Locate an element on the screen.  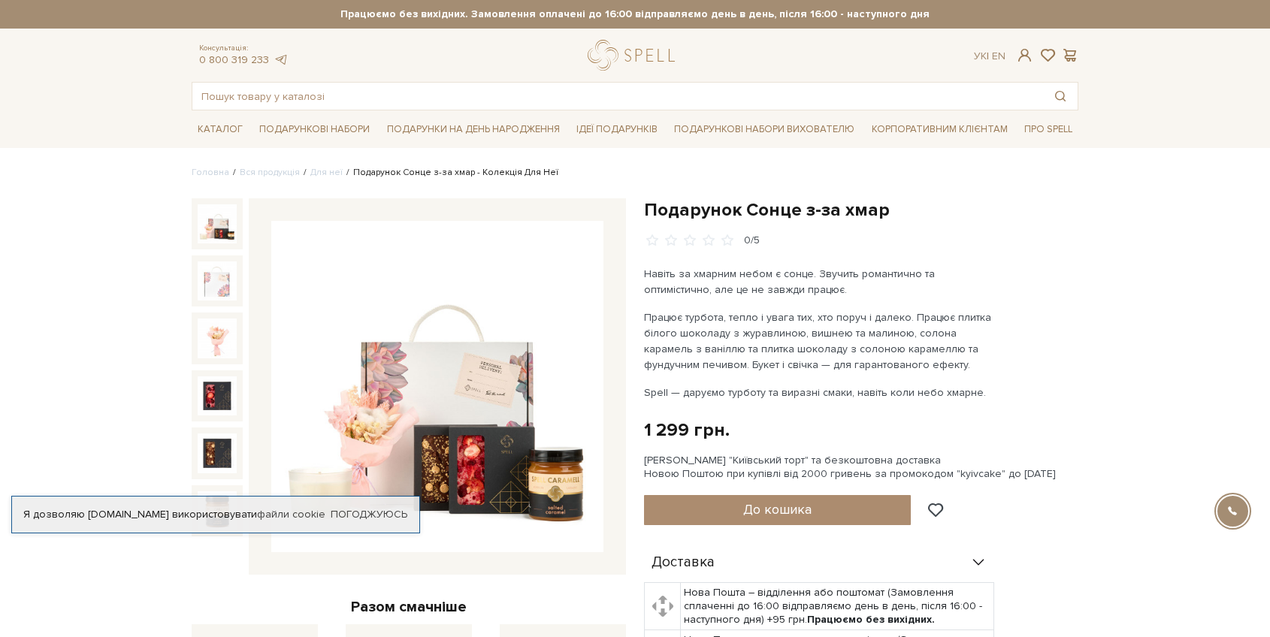
input: Пошук товару у каталозі is located at coordinates (618, 96).